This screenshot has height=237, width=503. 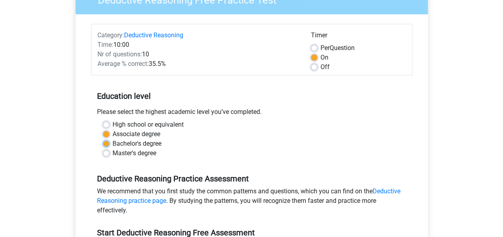 I want to click on label: On, so click(x=324, y=58).